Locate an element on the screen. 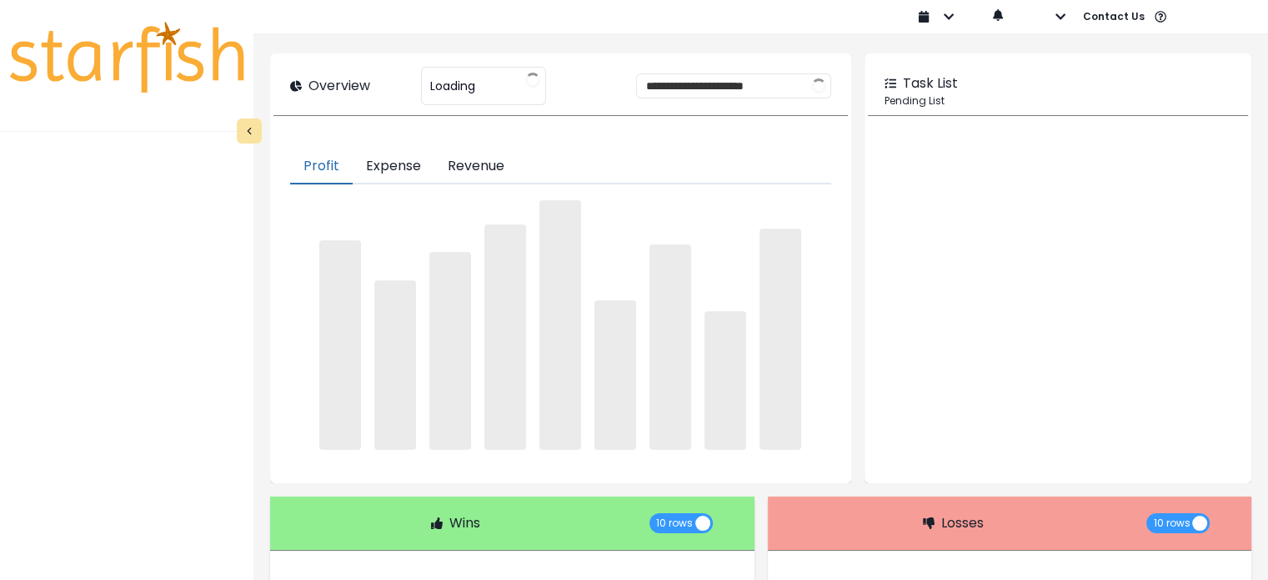 This screenshot has height=580, width=1268. span: Loading is located at coordinates (453, 86).